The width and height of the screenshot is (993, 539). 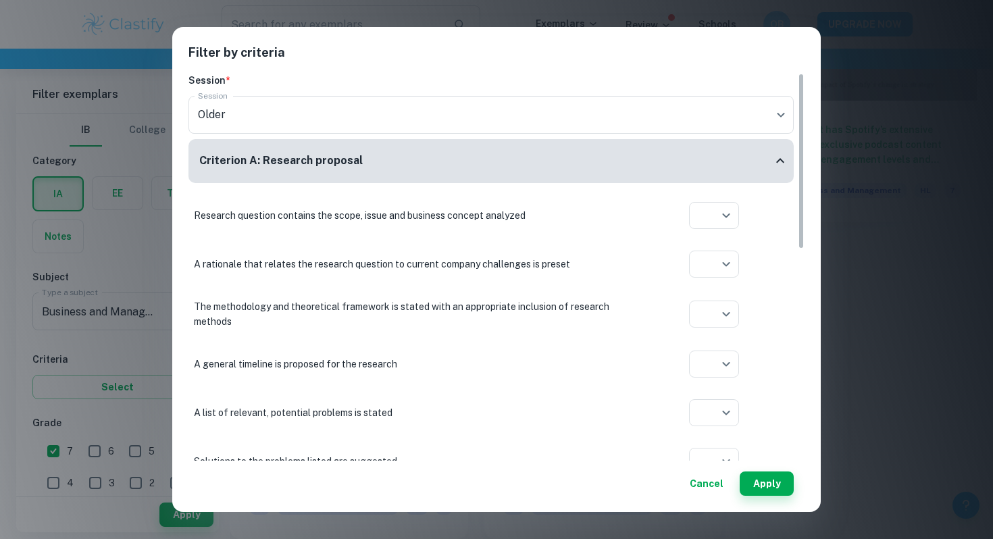 I want to click on p: A rationale that relates the research question to current company challenges is preset, so click(x=417, y=264).